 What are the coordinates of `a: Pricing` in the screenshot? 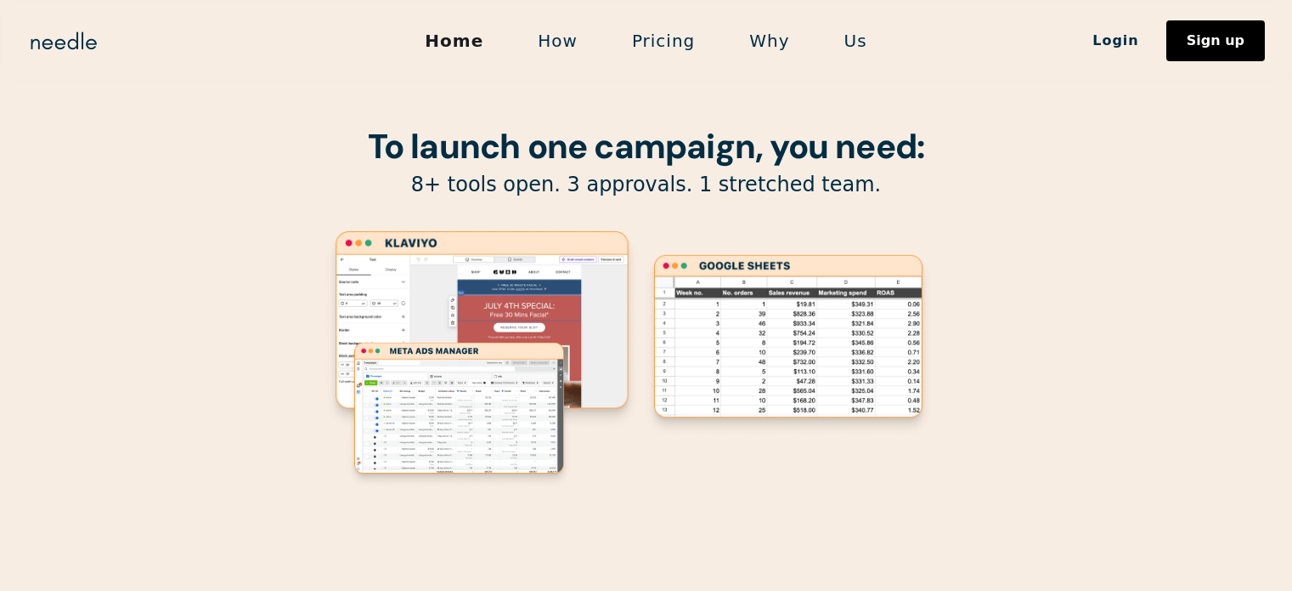 It's located at (664, 41).